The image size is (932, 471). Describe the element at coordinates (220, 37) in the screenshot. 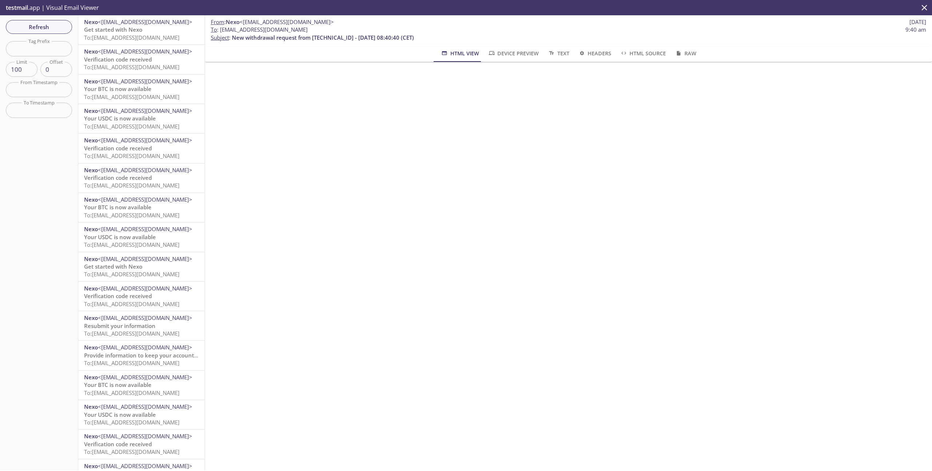

I see `span: Subject` at that location.